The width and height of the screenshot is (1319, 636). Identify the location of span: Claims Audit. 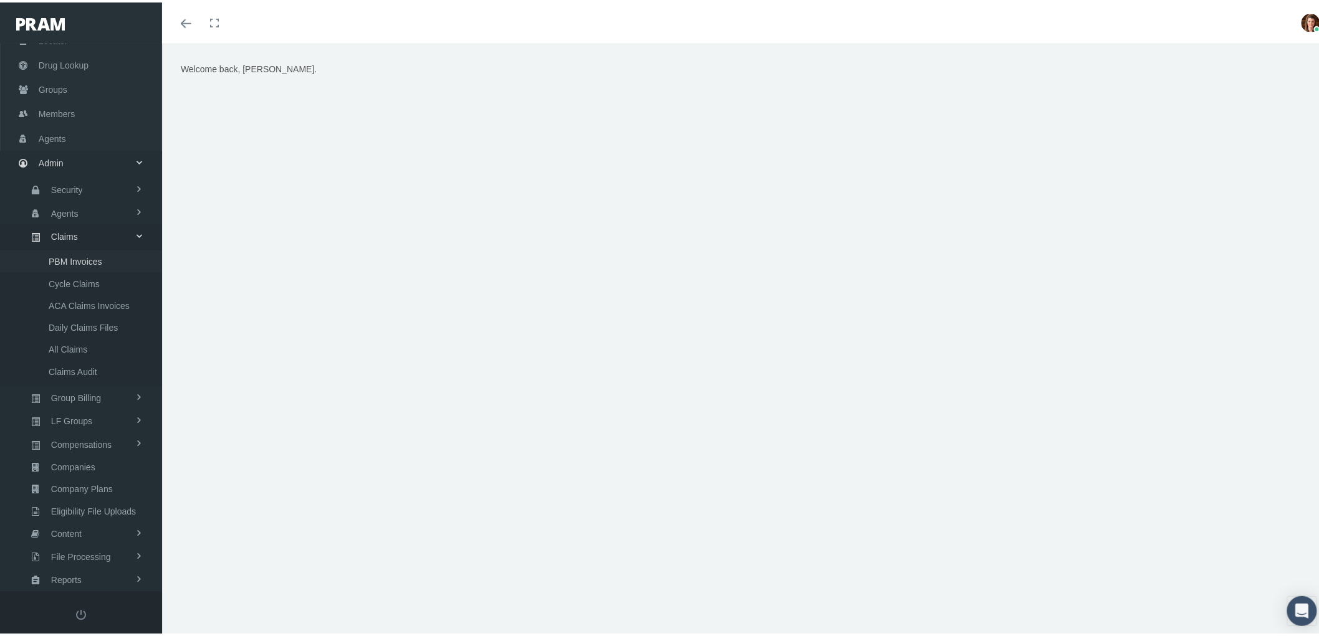
(73, 370).